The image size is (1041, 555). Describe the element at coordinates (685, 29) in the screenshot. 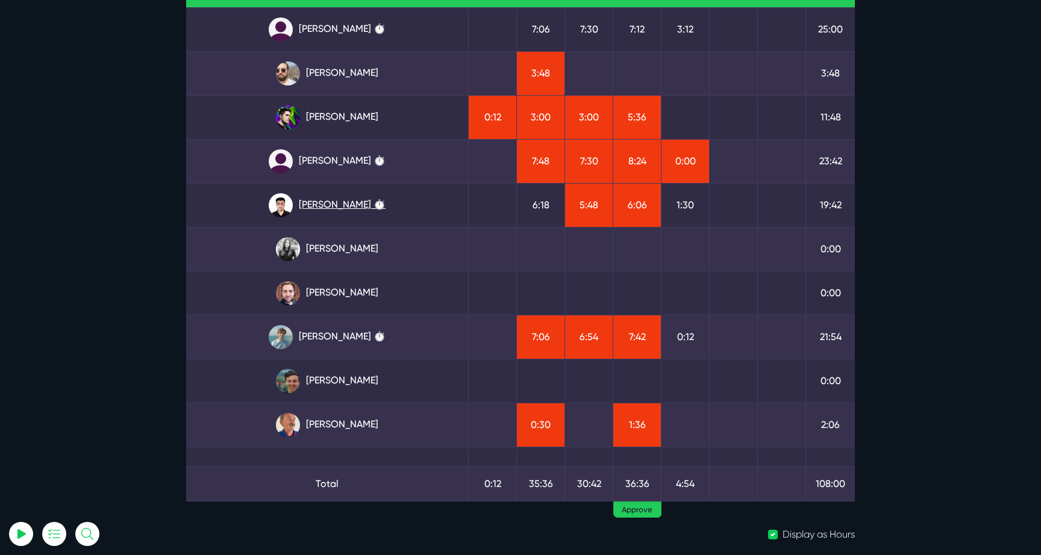

I see `td: 3:12` at that location.